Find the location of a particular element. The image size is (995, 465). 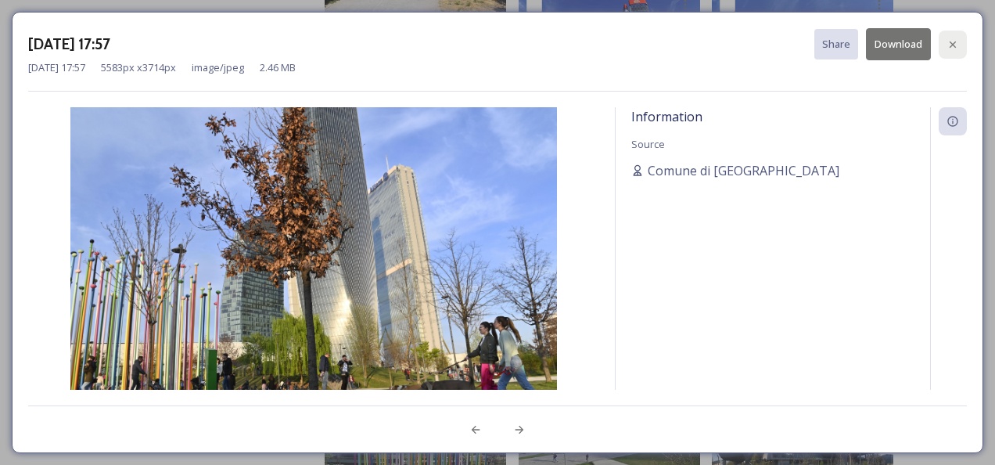

span: 5583 px x 3714 px is located at coordinates (138, 67).